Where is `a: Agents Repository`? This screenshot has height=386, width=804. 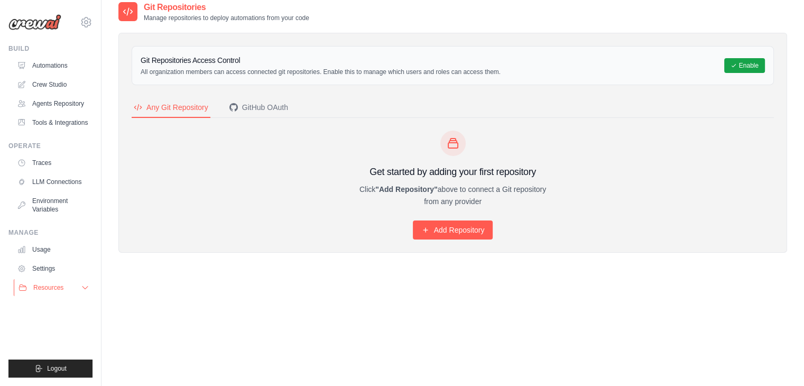 a: Agents Repository is located at coordinates (52, 104).